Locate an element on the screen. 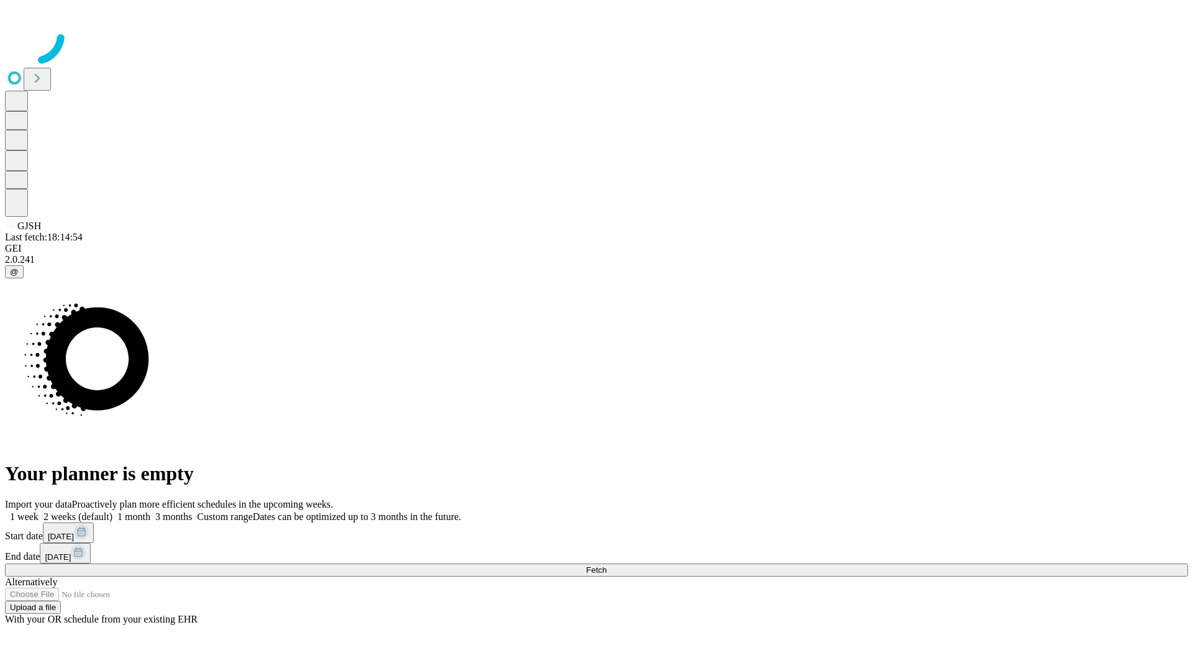 The image size is (1193, 671). span: Alternatively is located at coordinates (31, 582).